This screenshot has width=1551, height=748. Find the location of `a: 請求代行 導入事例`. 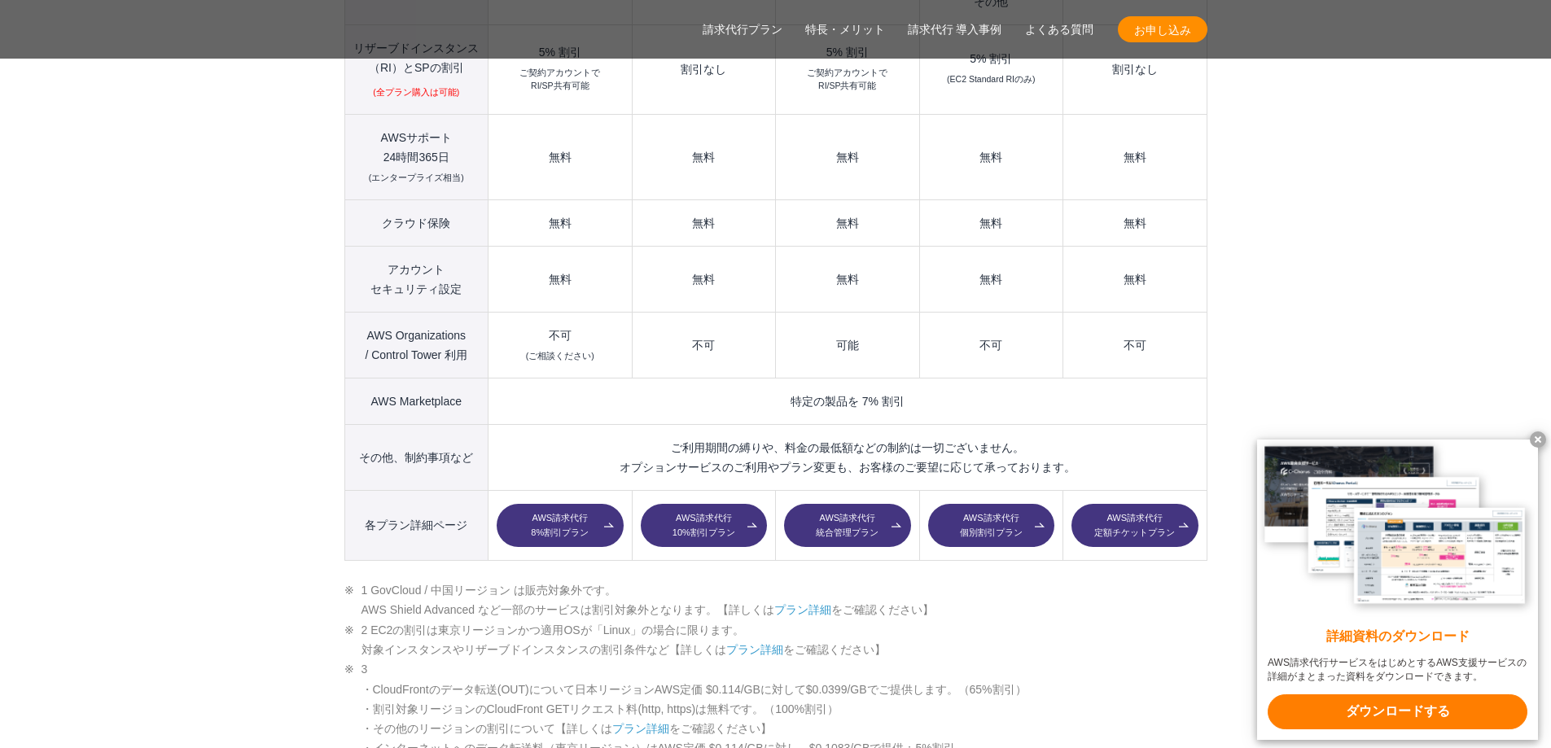

a: 請求代行 導入事例 is located at coordinates (955, 29).